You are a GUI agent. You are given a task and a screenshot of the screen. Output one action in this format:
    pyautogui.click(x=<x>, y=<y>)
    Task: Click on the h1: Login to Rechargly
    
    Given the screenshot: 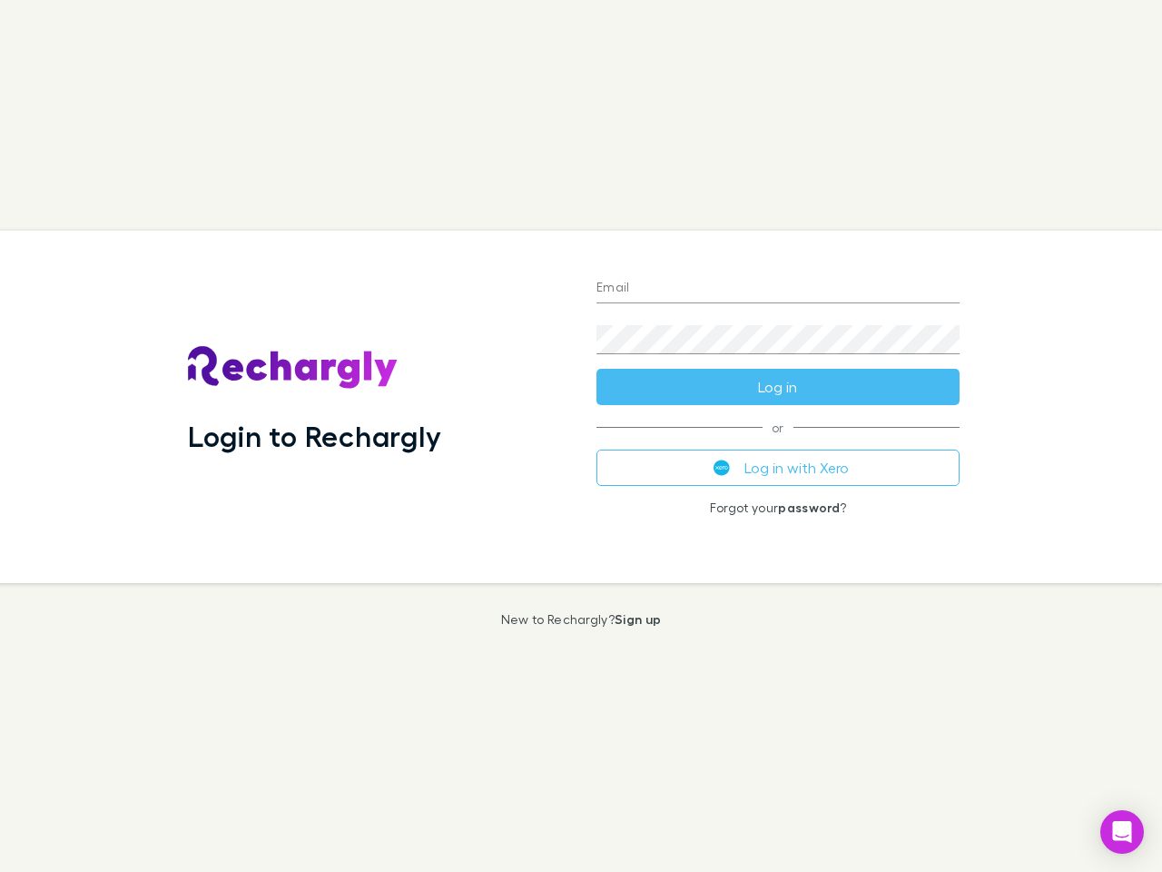 What is the action you would take?
    pyautogui.click(x=314, y=436)
    